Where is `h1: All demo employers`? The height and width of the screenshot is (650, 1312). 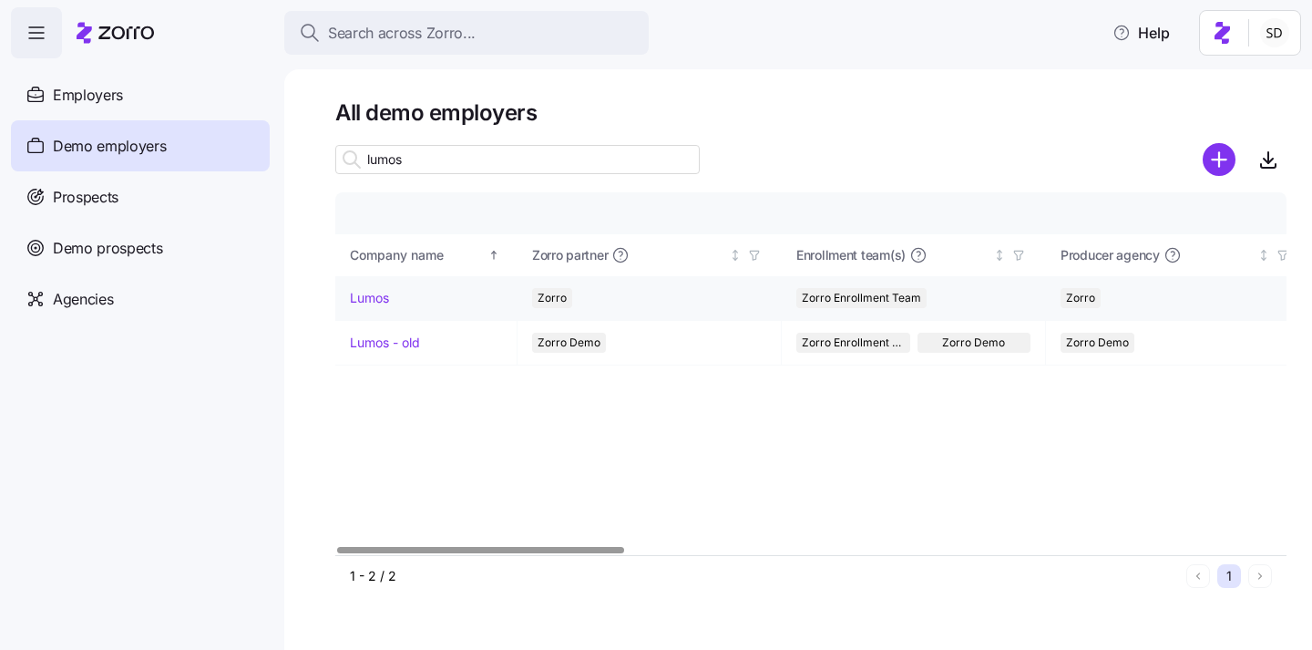
h1: All demo employers is located at coordinates (811, 112).